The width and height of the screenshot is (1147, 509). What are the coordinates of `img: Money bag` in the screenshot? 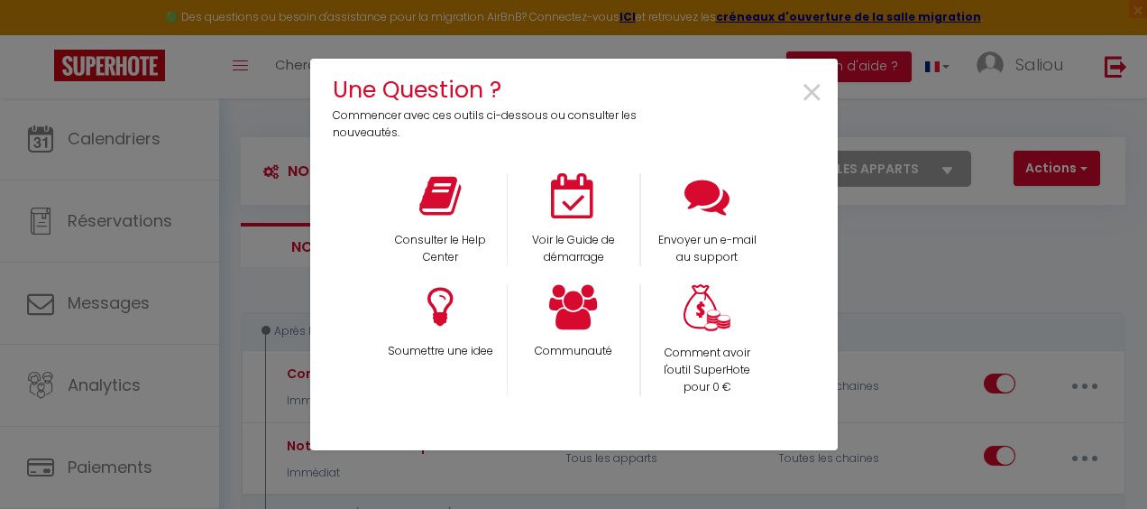 It's located at (707, 308).